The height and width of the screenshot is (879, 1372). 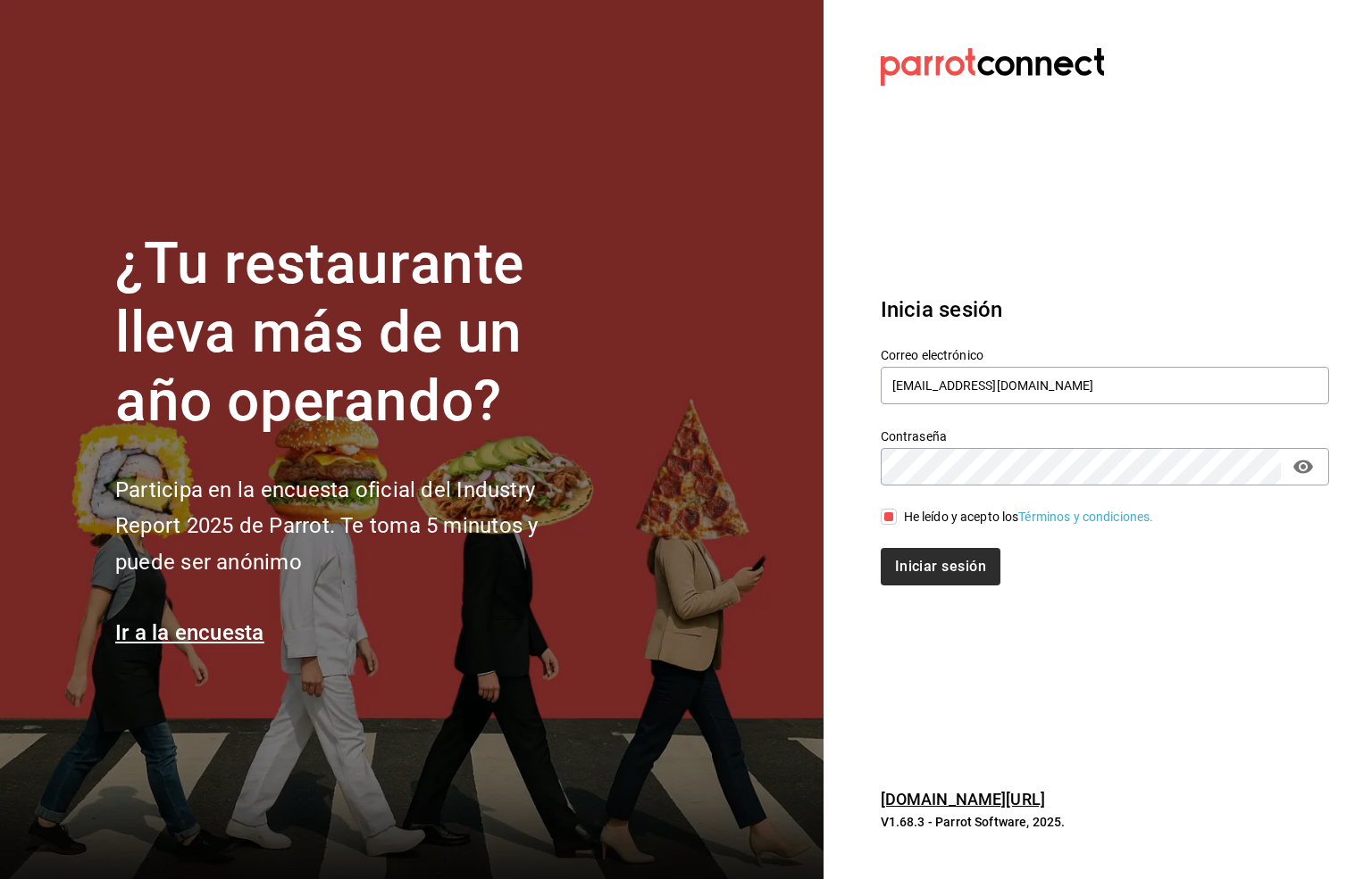 What do you see at coordinates (1104, 310) in the screenshot?
I see `h3: Inicia sesión` at bounding box center [1104, 310].